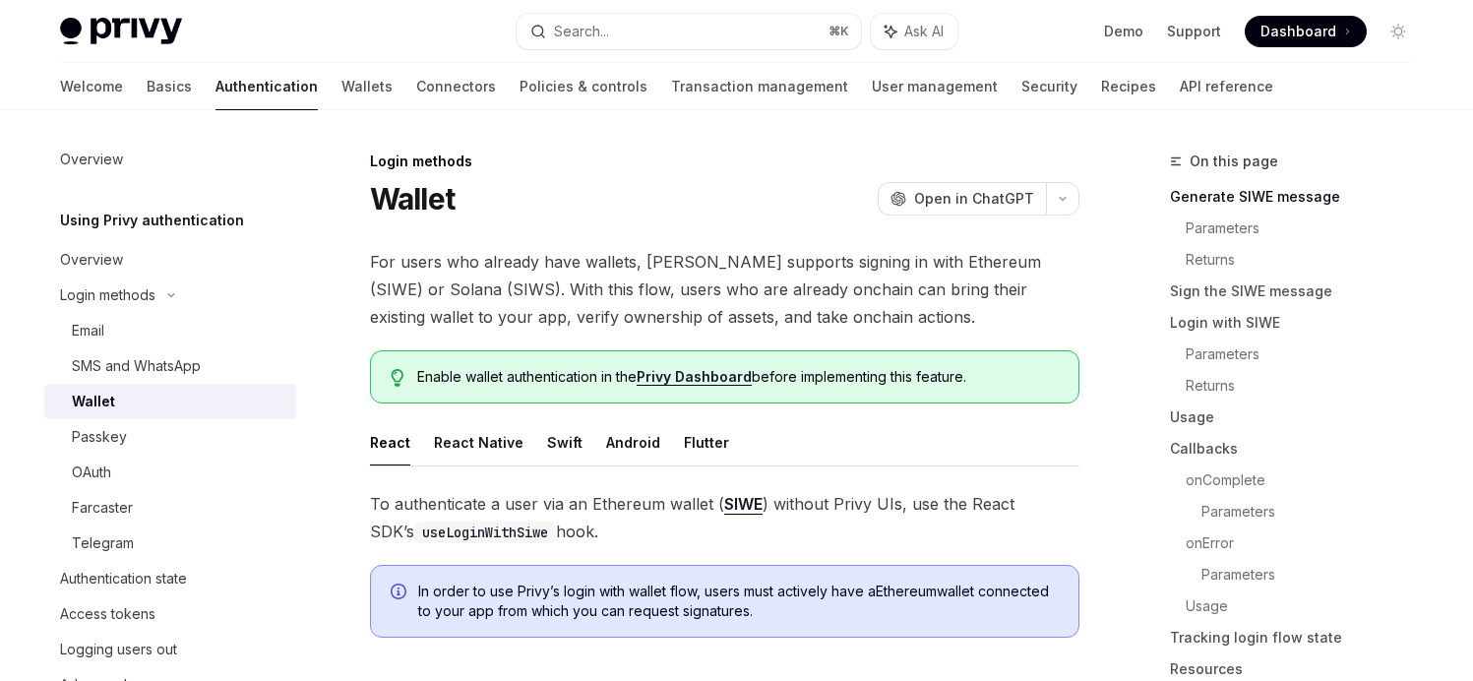 Image resolution: width=1473 pixels, height=681 pixels. I want to click on div: Farcaster, so click(102, 508).